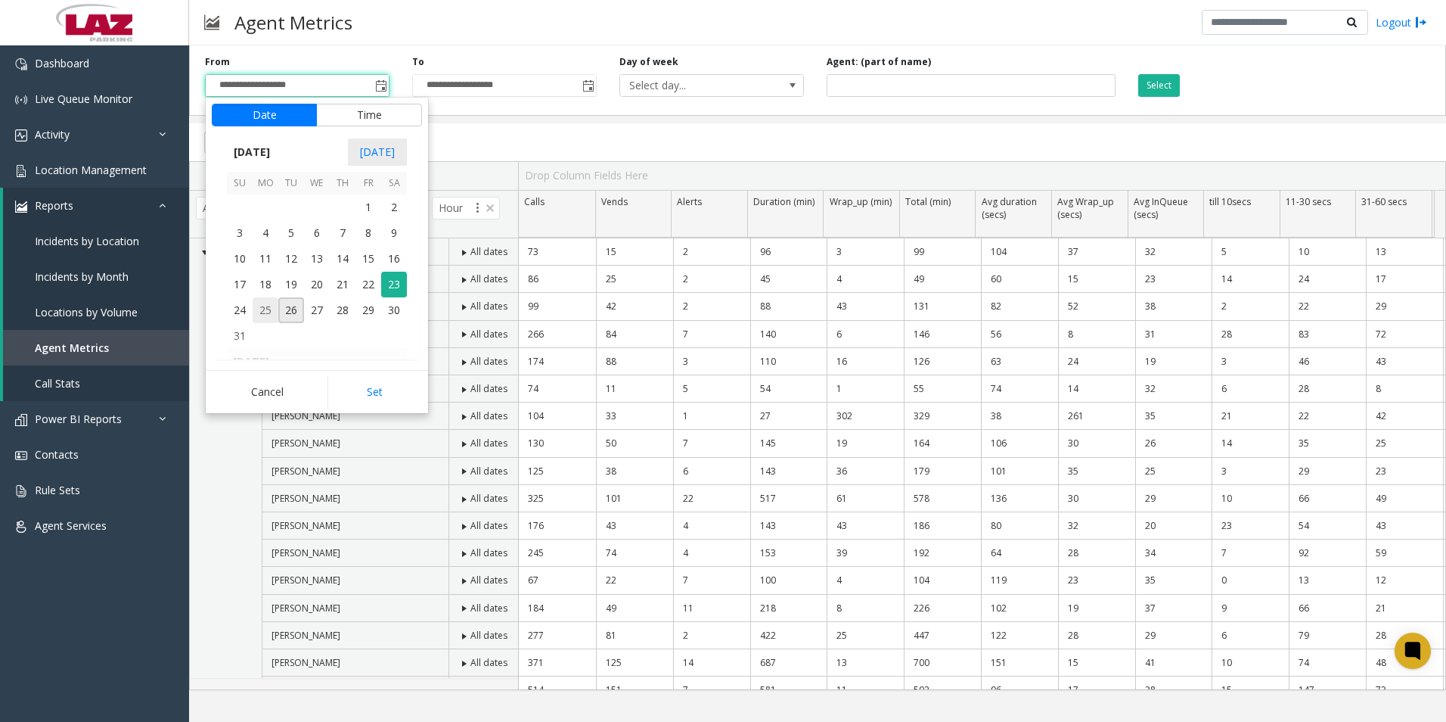  Describe the element at coordinates (317, 183) in the screenshot. I see `th: We` at that location.